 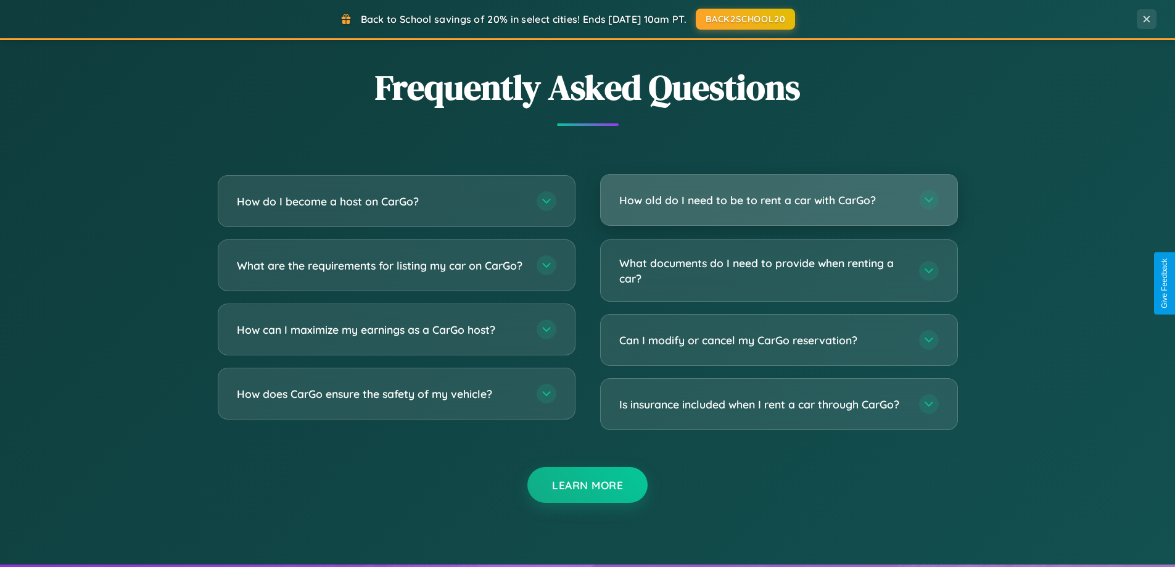 I want to click on h3: What are the requirements for listing my car on CarGo?, so click(x=380, y=265).